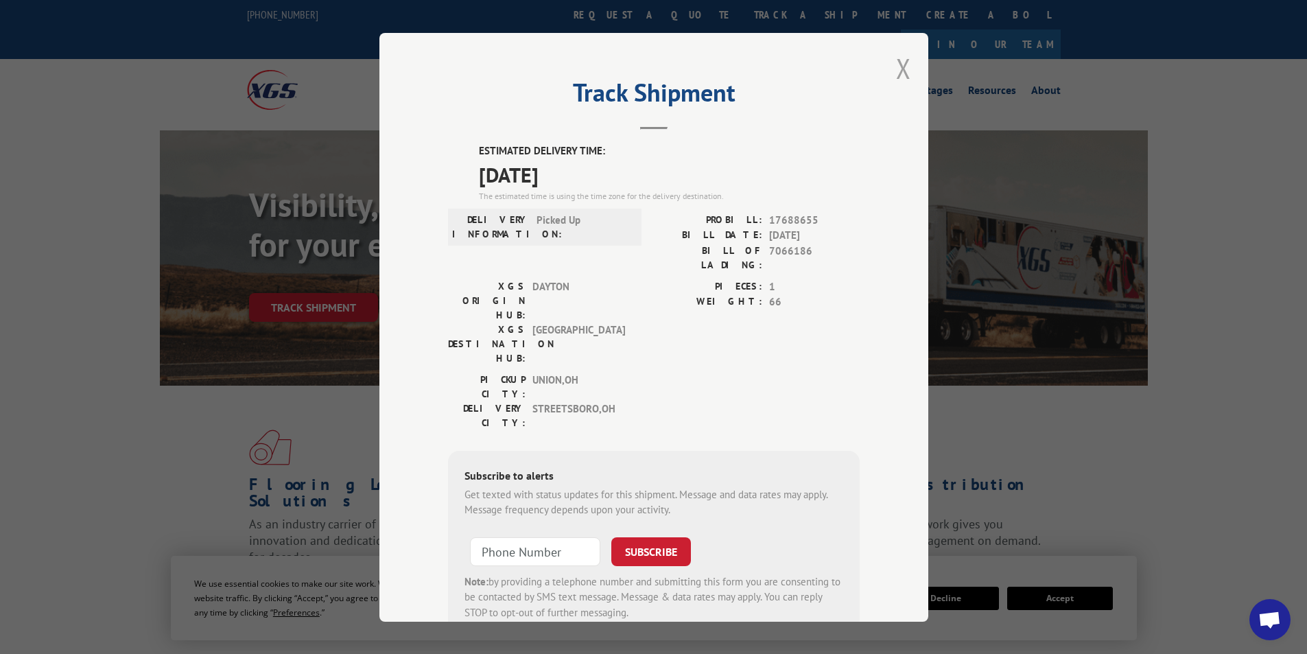 Image resolution: width=1307 pixels, height=654 pixels. Describe the element at coordinates (814, 257) in the screenshot. I see `span: 7066186` at that location.